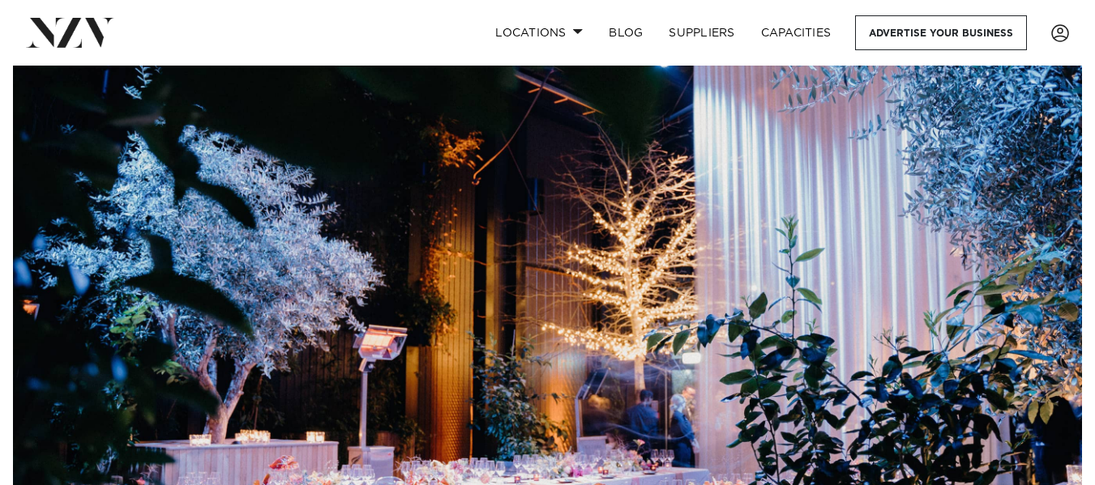  What do you see at coordinates (539, 32) in the screenshot?
I see `a: Locations` at bounding box center [539, 32].